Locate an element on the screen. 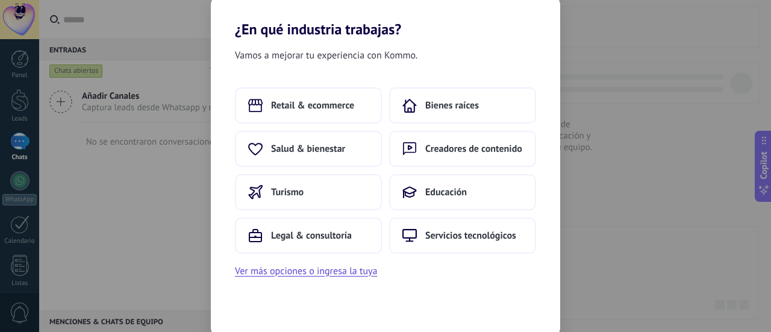 The height and width of the screenshot is (332, 771). span: Turismo is located at coordinates (287, 192).